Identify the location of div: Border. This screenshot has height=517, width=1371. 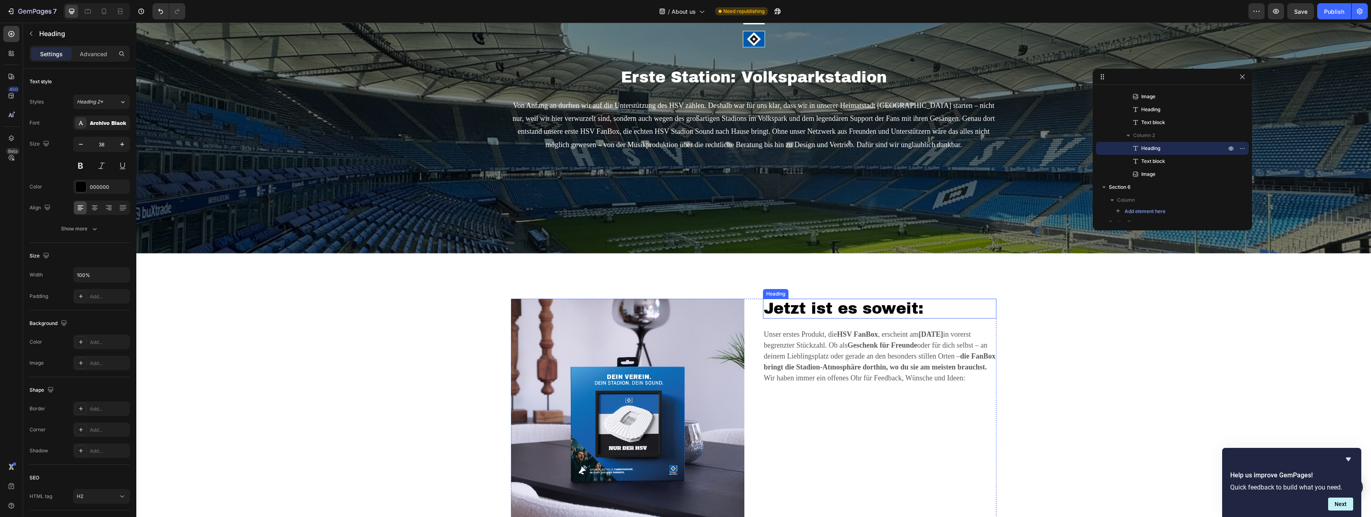
(37, 409).